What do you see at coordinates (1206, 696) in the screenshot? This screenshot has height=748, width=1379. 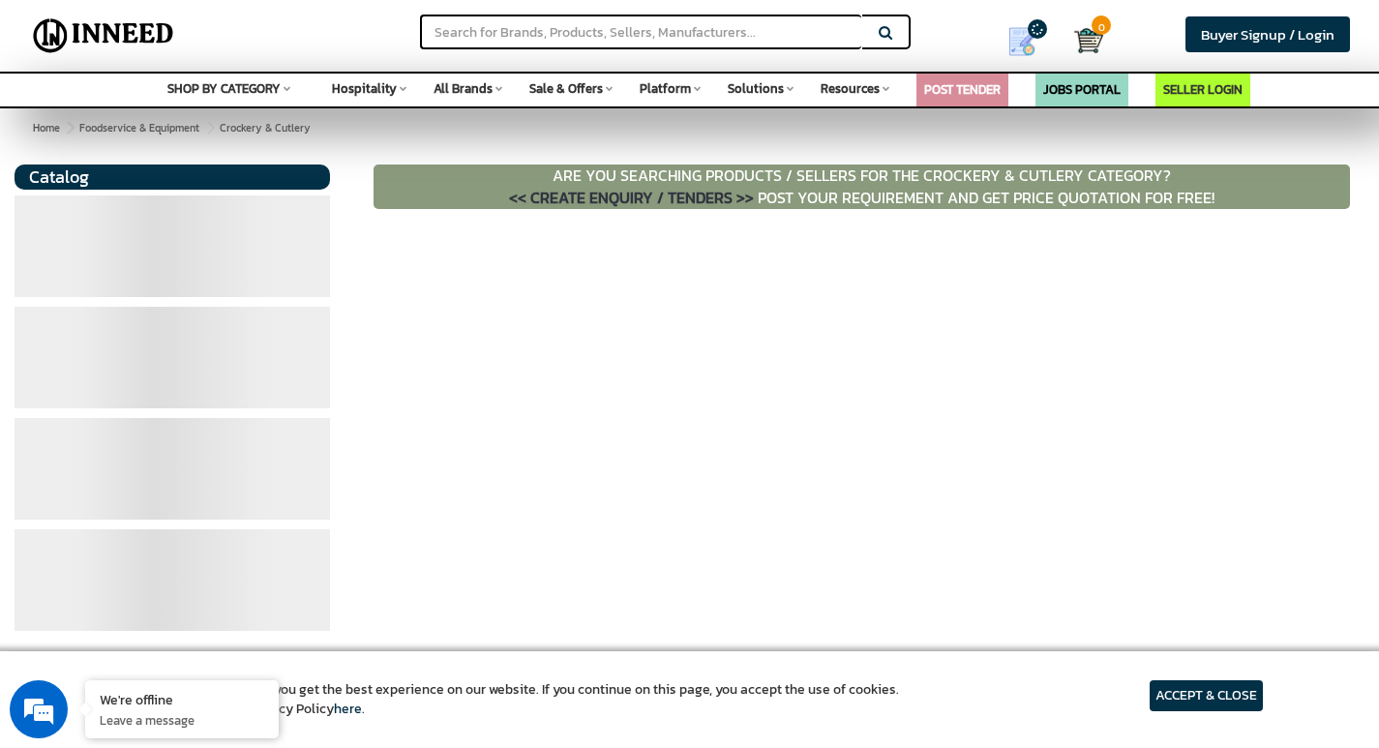 I see `article: ACCEPT & CLOSE` at bounding box center [1206, 696].